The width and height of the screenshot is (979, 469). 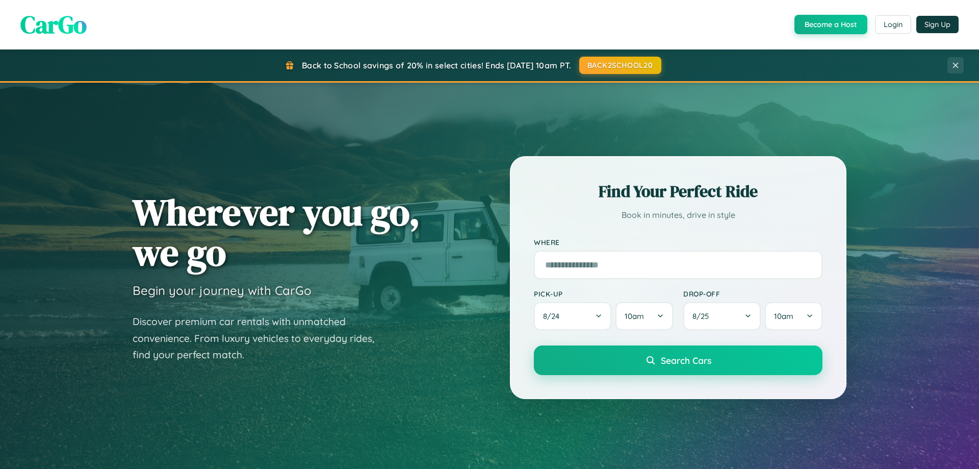 What do you see at coordinates (276, 232) in the screenshot?
I see `h1: Wherever you go, we go` at bounding box center [276, 232].